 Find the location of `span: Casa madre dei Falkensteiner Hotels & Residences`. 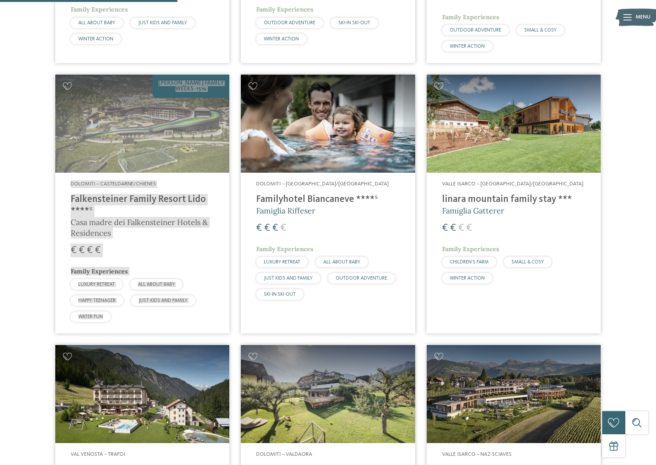

span: Casa madre dei Falkensteiner Hotels & Residences is located at coordinates (139, 227).